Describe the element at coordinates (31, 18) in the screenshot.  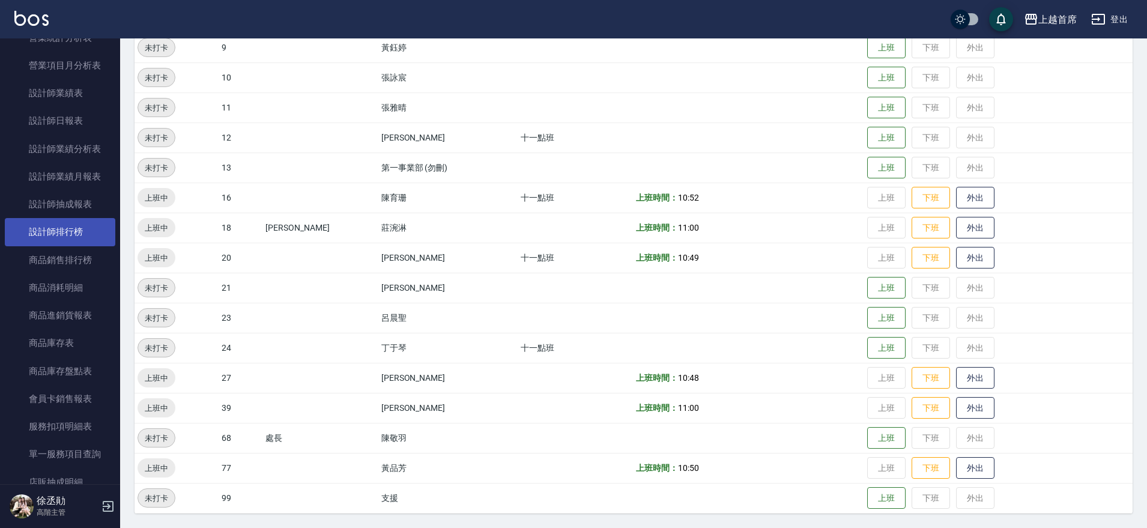
I see `img: Logo` at that location.